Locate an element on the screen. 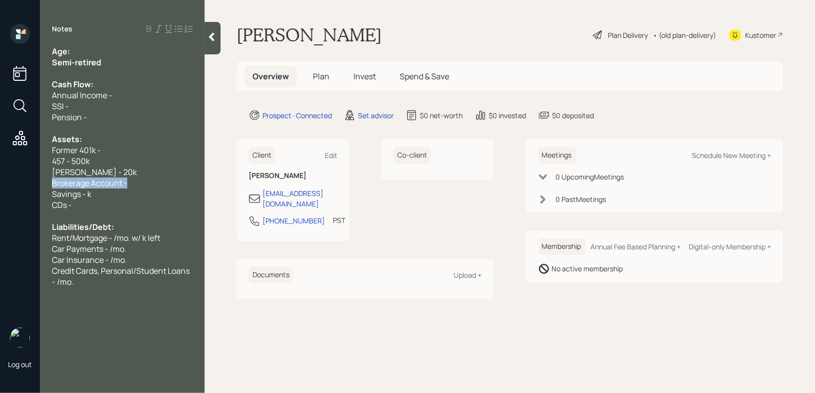  div: $0 net-worth is located at coordinates (441, 115).